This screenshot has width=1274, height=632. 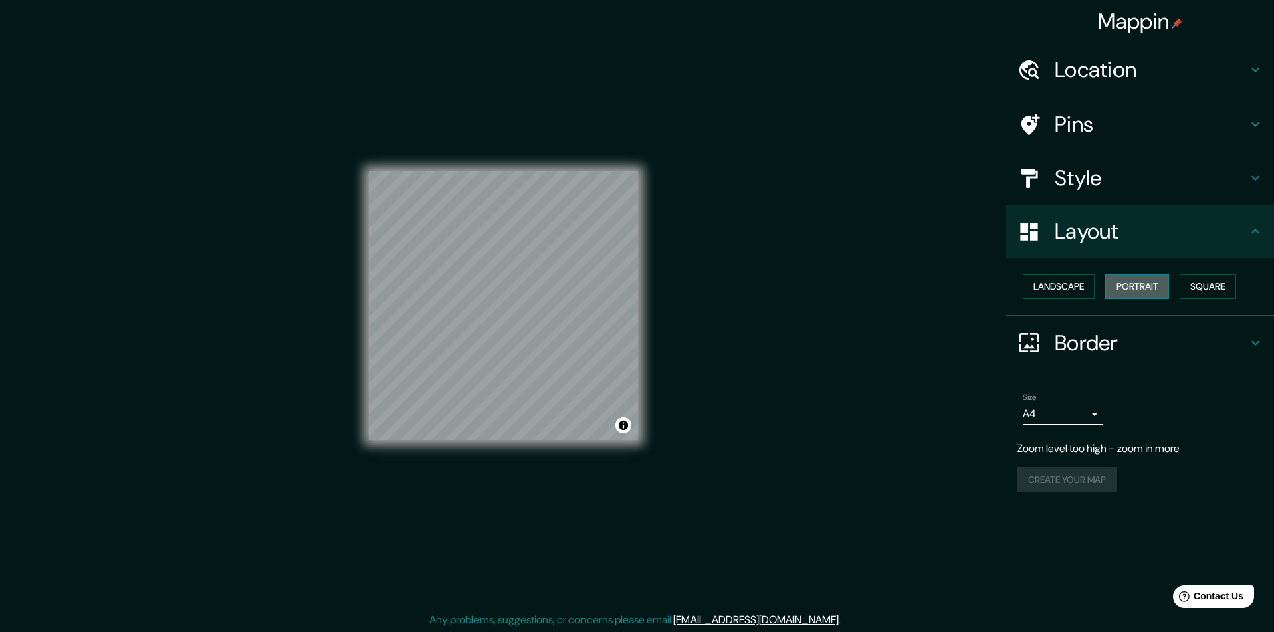 I want to click on h4: Layout, so click(x=1151, y=231).